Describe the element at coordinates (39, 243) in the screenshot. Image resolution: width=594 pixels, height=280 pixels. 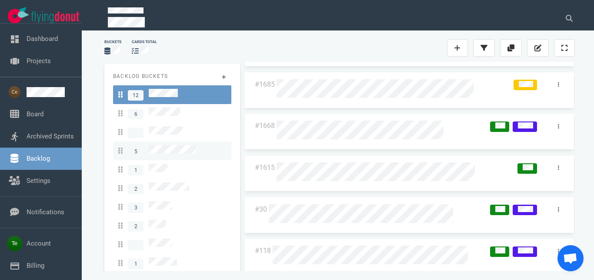
I see `a: Account` at that location.